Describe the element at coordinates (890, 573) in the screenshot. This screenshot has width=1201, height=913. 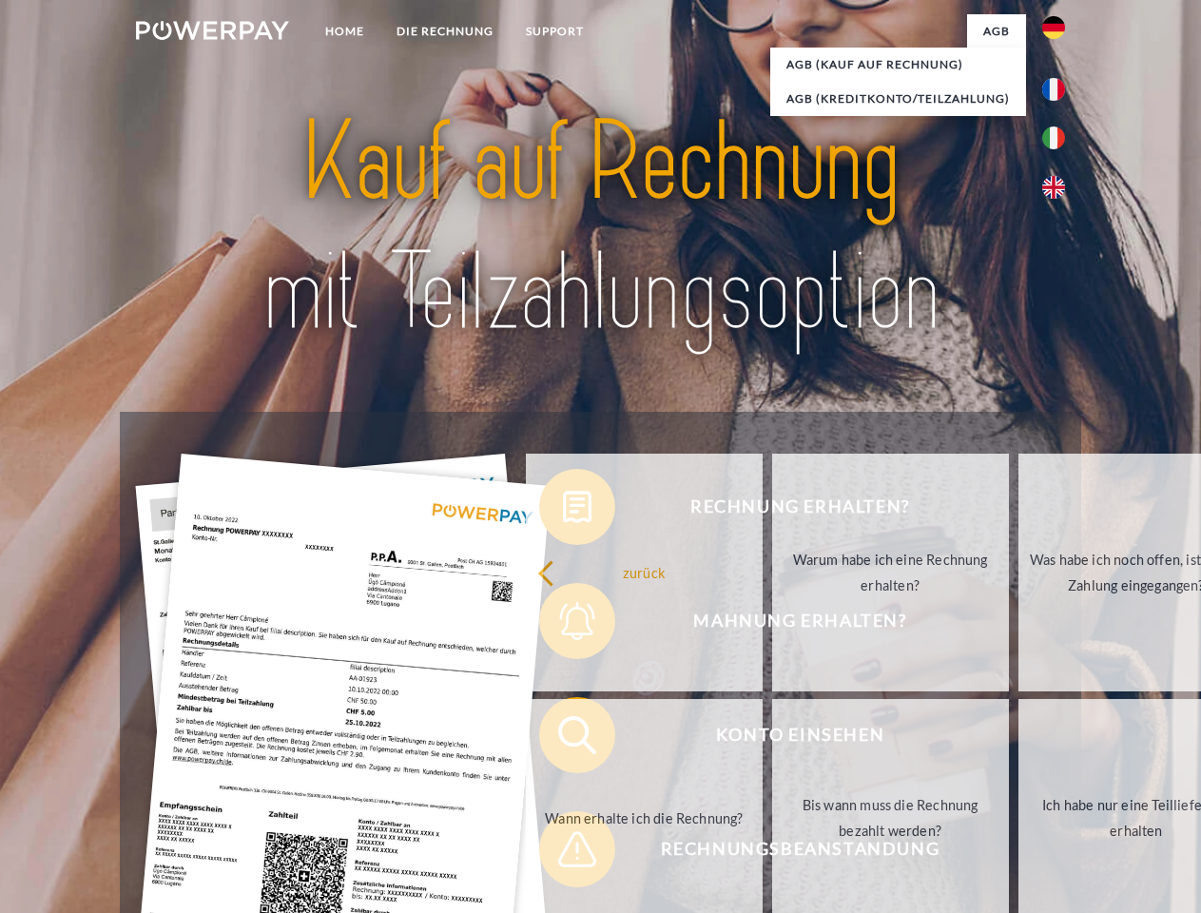
I see `div: Warum habe ich eine Rechnung erhalten?` at that location.